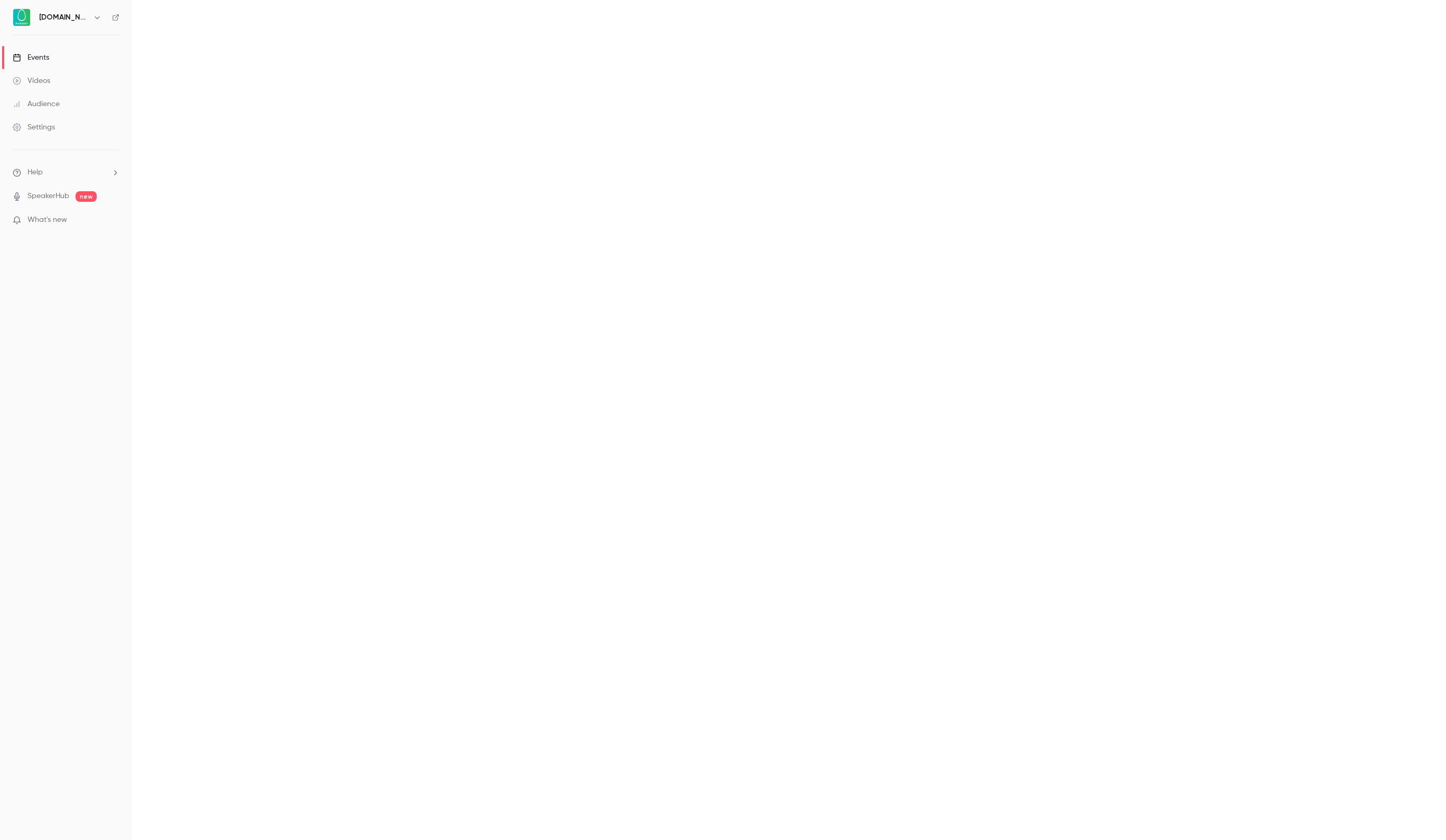 This screenshot has height=840, width=1446. I want to click on li: help-dropdown-opener, so click(66, 172).